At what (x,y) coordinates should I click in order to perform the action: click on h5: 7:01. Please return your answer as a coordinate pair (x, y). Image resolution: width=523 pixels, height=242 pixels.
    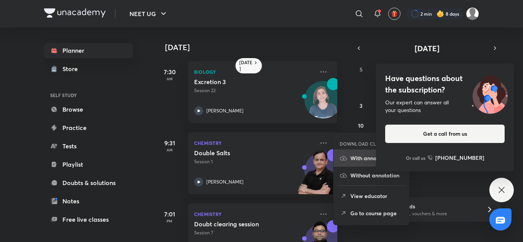
    Looking at the image, I should click on (170, 214).